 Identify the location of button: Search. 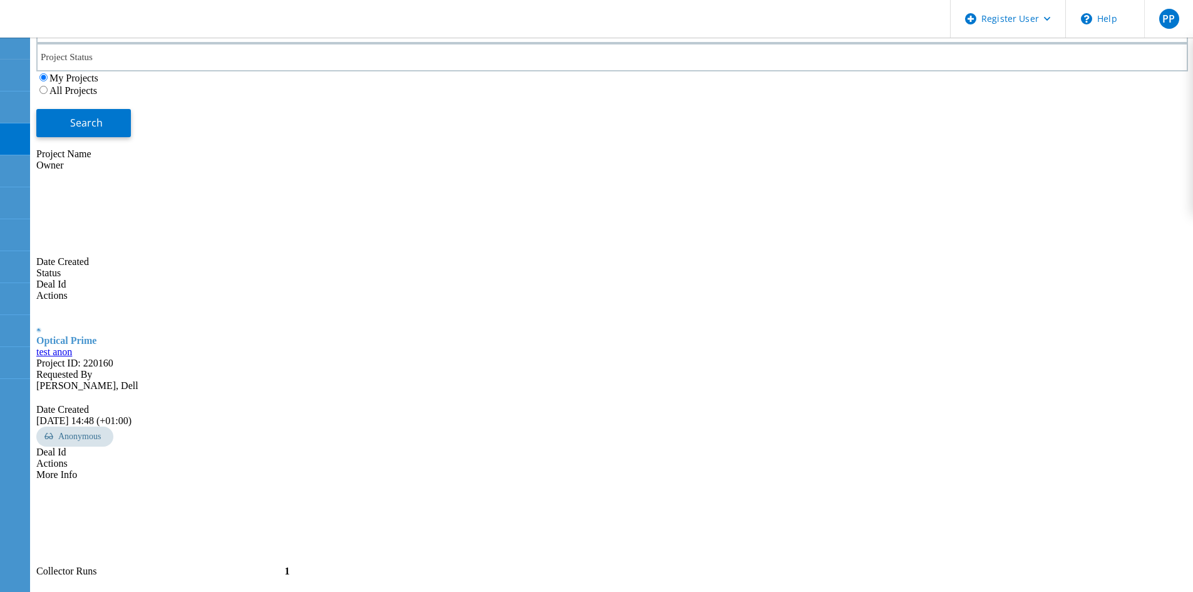
(83, 123).